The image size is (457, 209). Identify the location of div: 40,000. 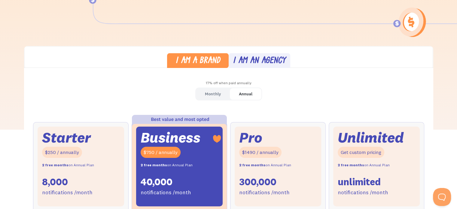
(157, 182).